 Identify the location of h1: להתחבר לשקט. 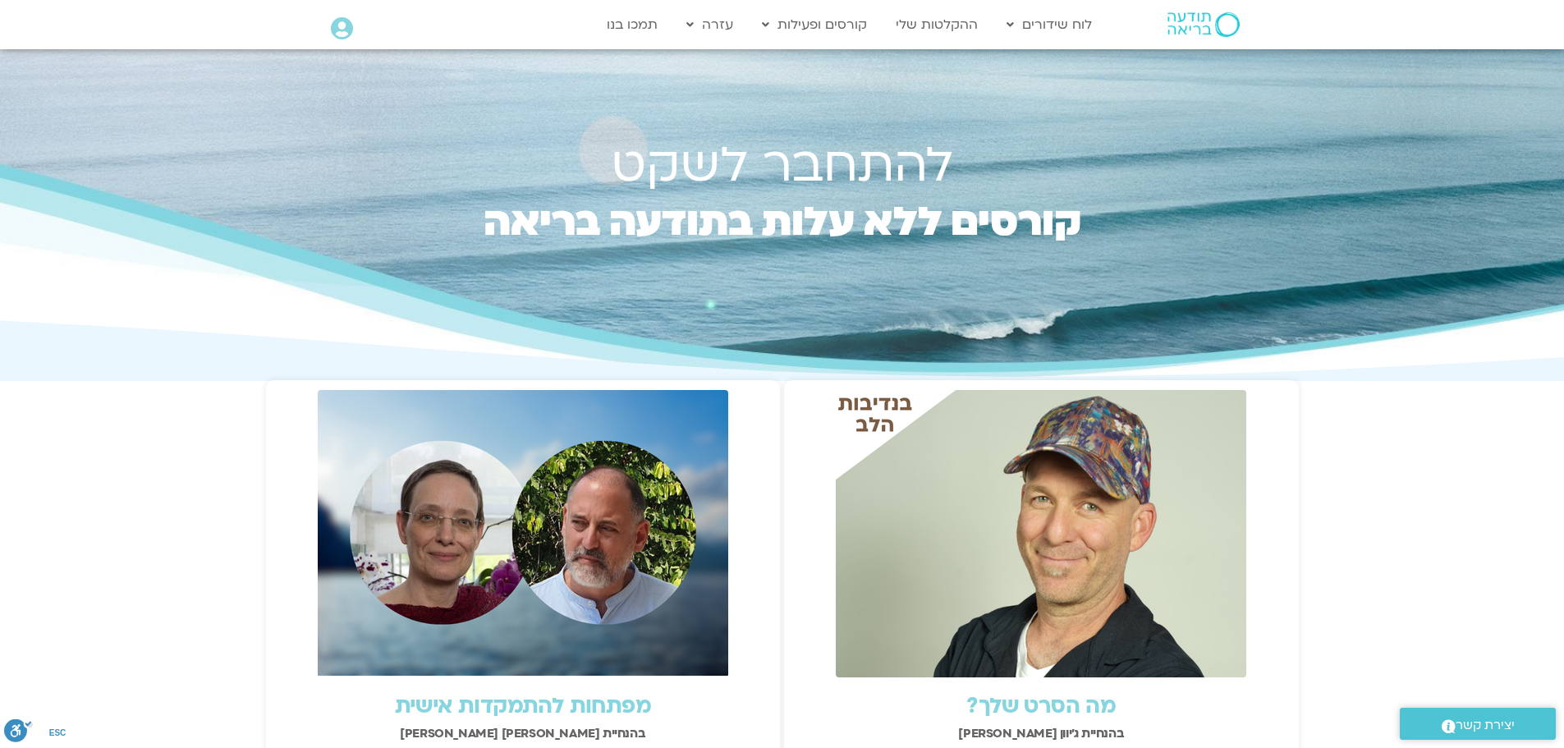
(782, 166).